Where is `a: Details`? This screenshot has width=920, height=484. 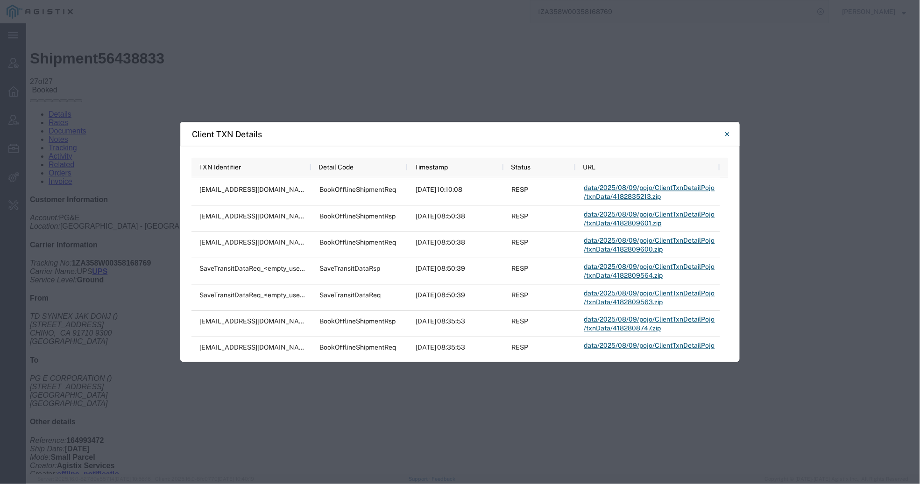
a: Details is located at coordinates (34, 91).